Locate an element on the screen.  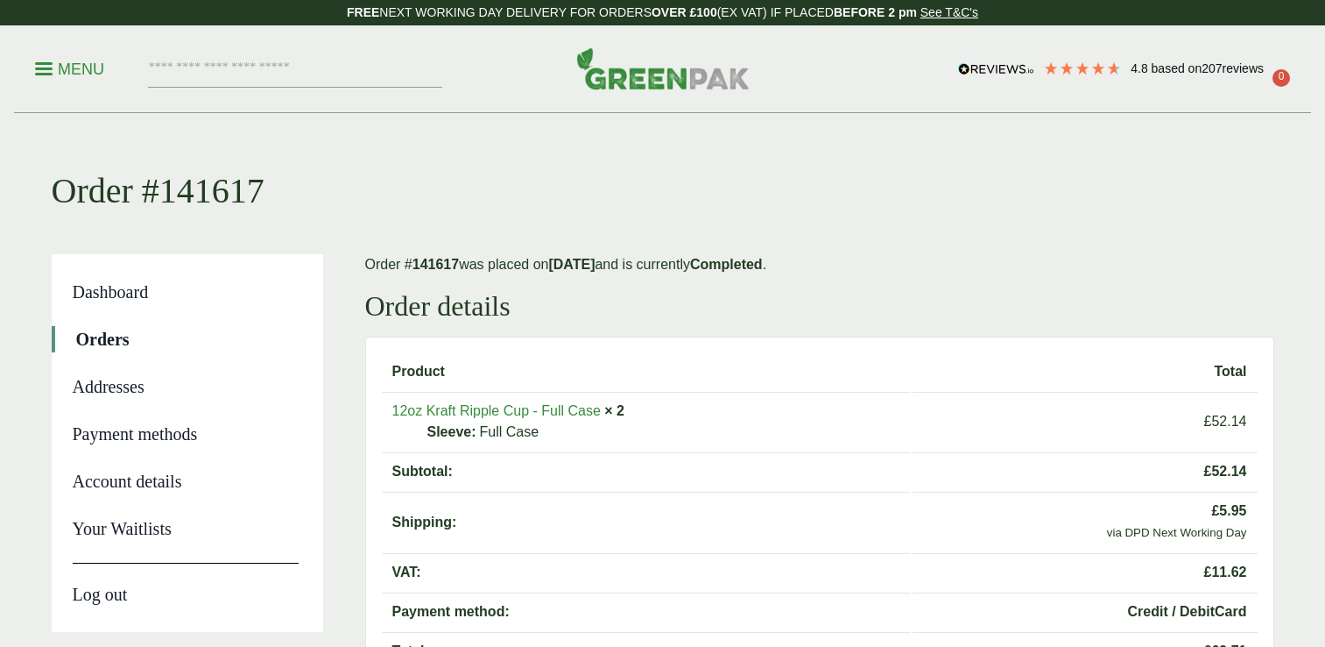
span: reviews is located at coordinates (1243, 68).